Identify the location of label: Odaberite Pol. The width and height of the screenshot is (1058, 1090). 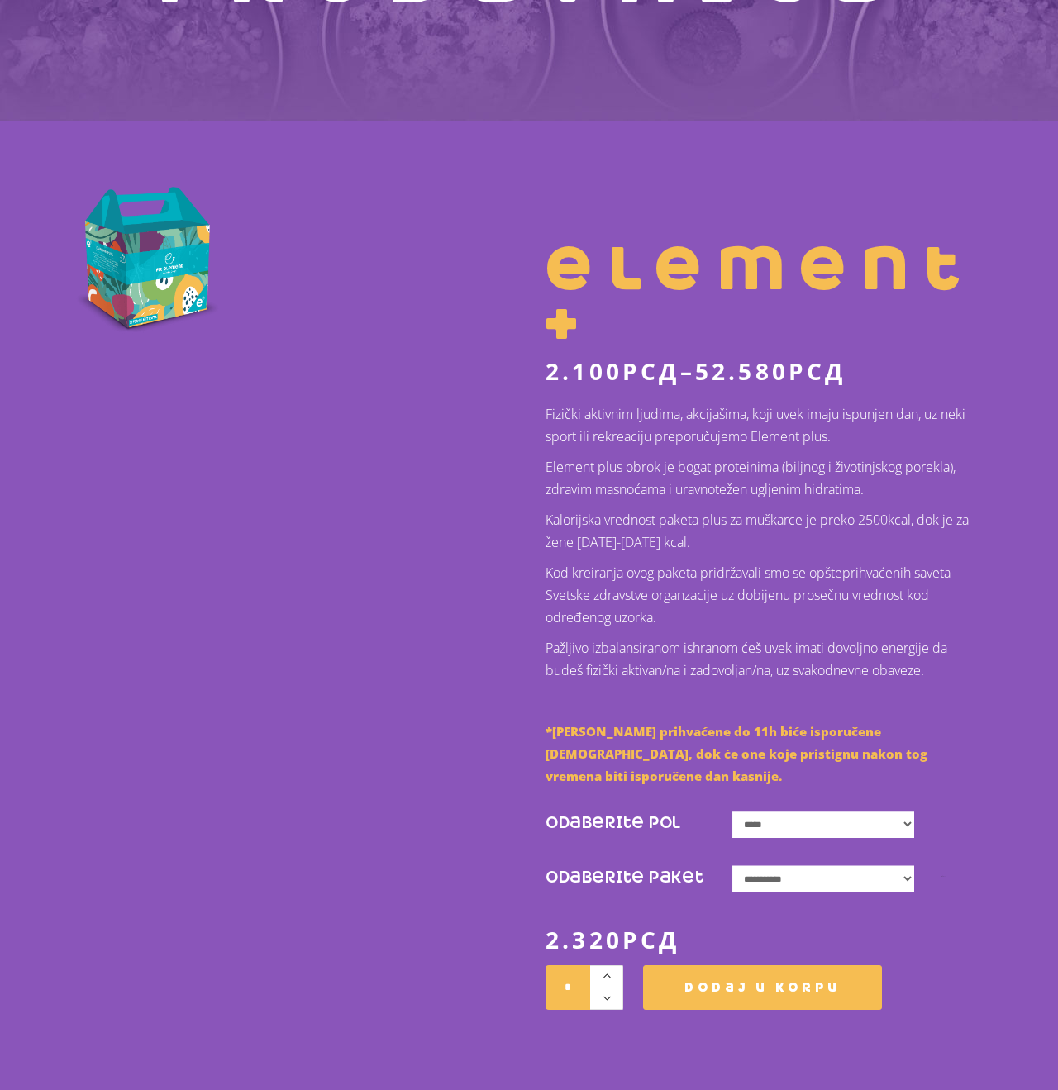
(639, 819).